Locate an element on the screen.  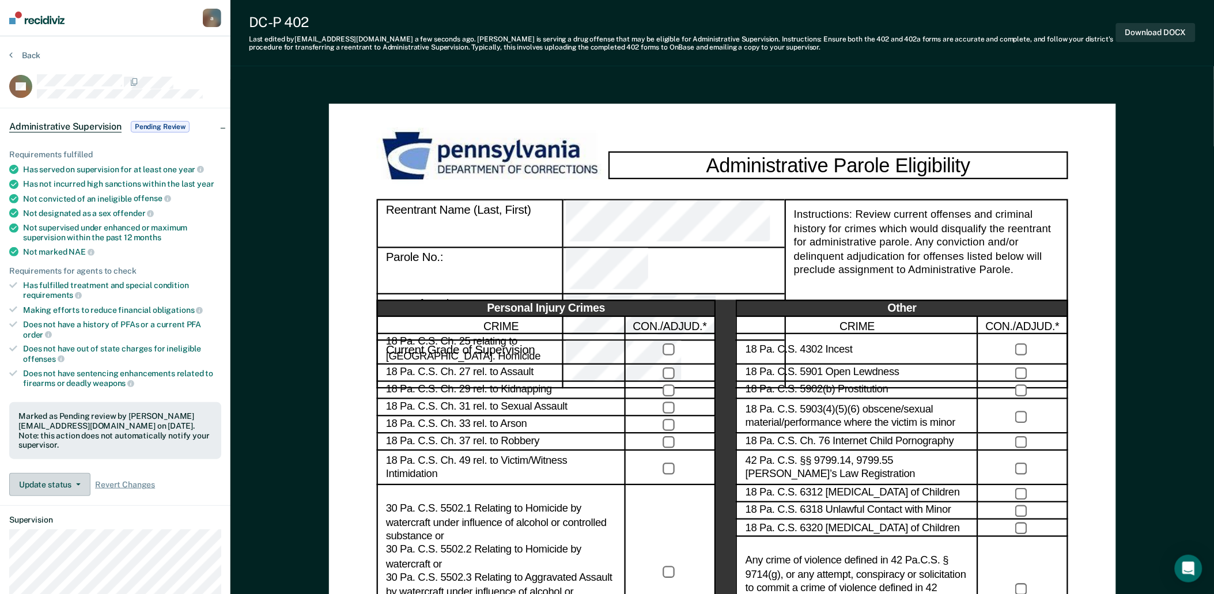
div: Has not incurred high sanctions within the last is located at coordinates (122, 184).